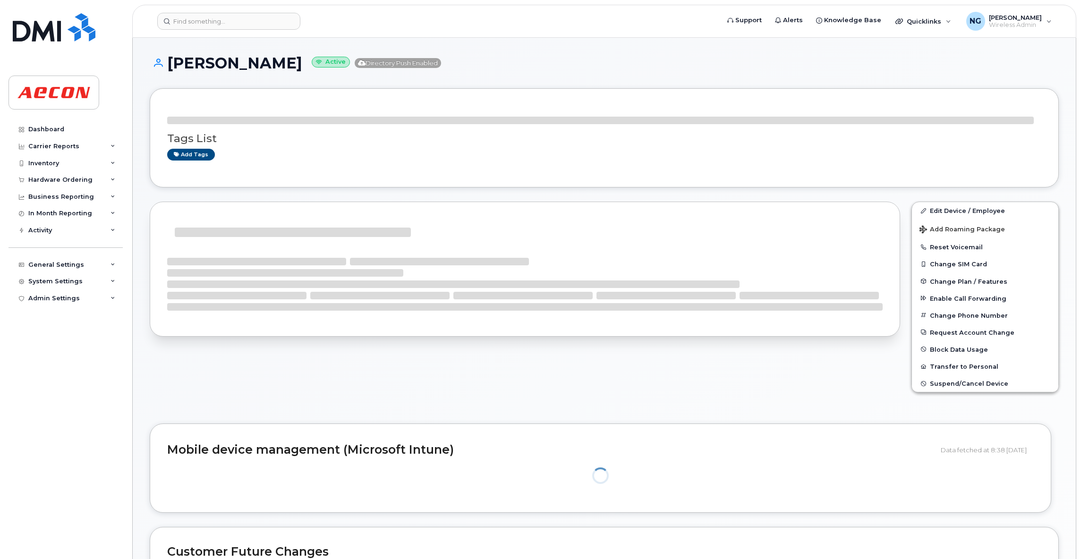  I want to click on h2: Mobile device management (Microsoft Intune), so click(550, 450).